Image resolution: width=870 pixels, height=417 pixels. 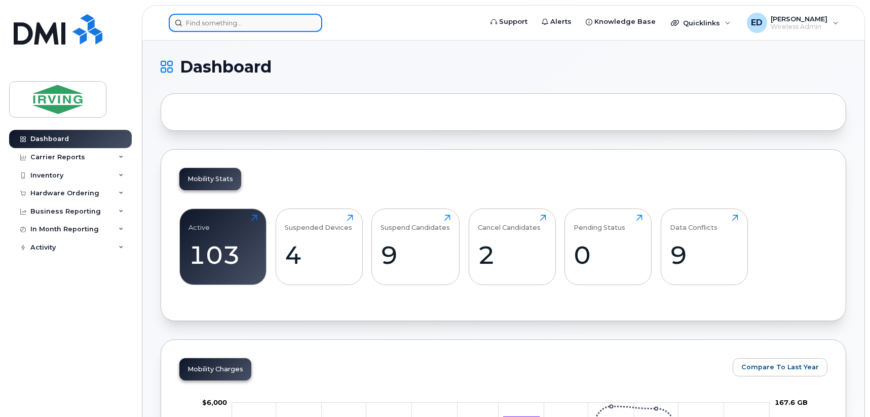 What do you see at coordinates (704, 247) in the screenshot?
I see `a: Data Conflicts9` at bounding box center [704, 247].